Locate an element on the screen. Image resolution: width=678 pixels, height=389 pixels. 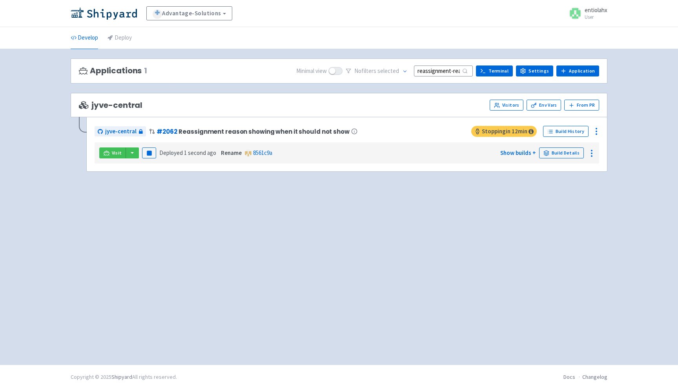
span: selected is located at coordinates (388, 71).